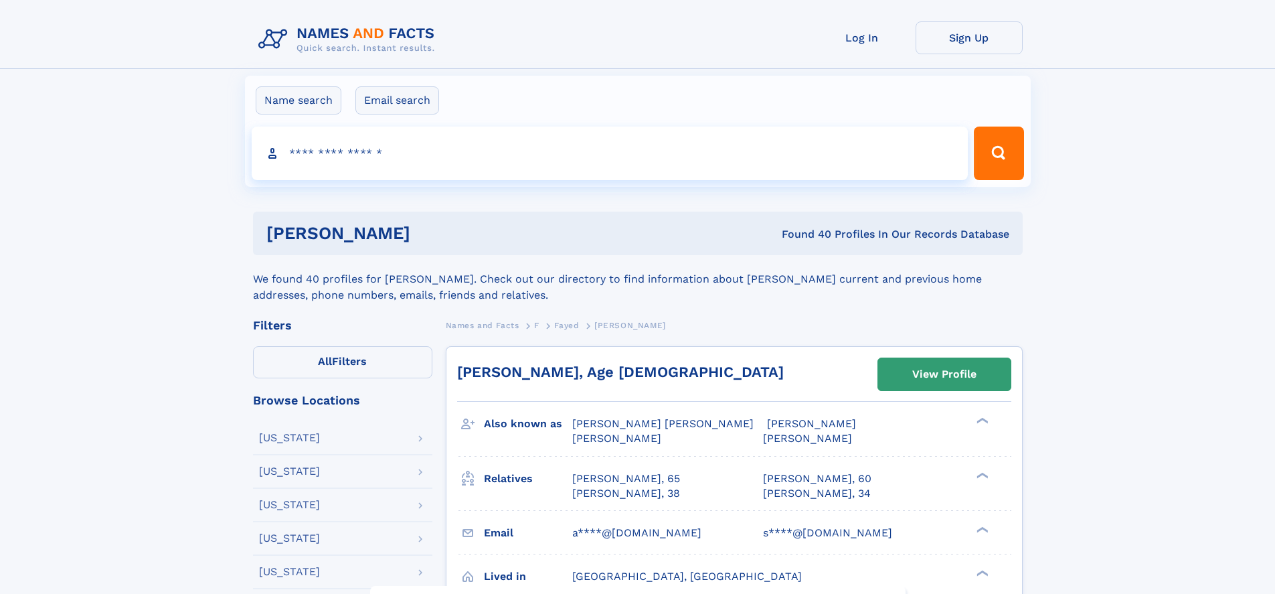 The height and width of the screenshot is (594, 1275). Describe the element at coordinates (566, 325) in the screenshot. I see `span: Fayed` at that location.